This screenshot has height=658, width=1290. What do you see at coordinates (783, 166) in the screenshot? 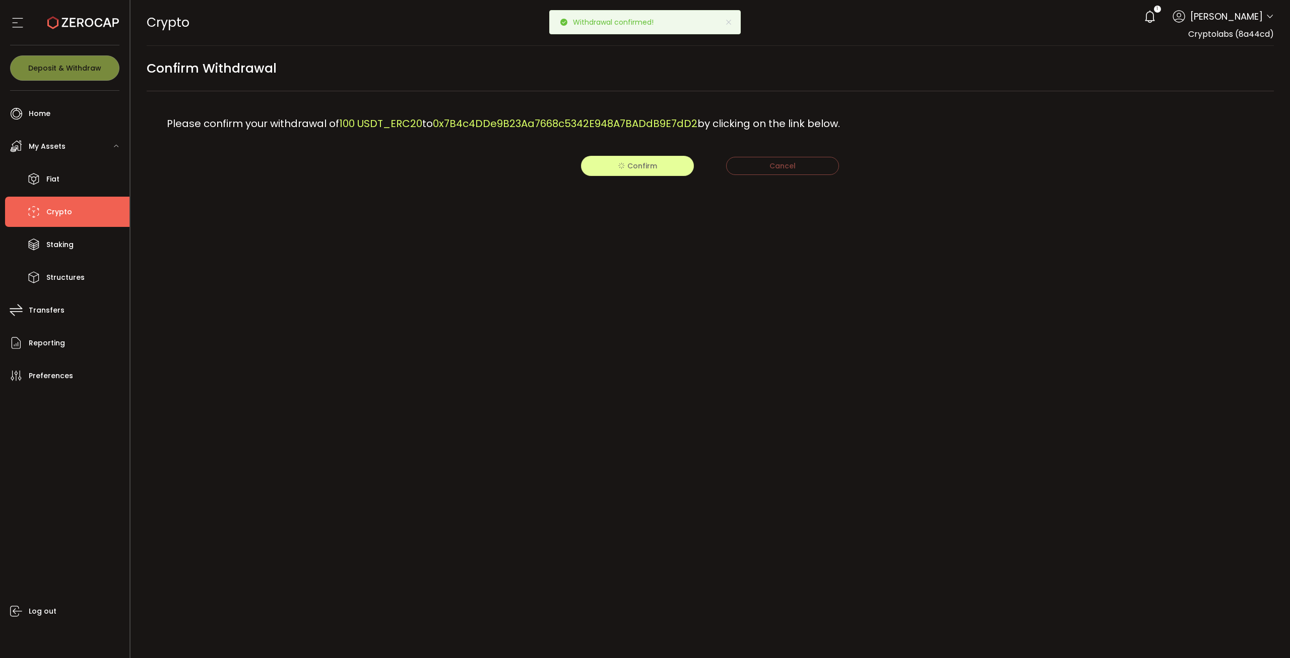
I see `button: Cancel` at bounding box center [783, 166].